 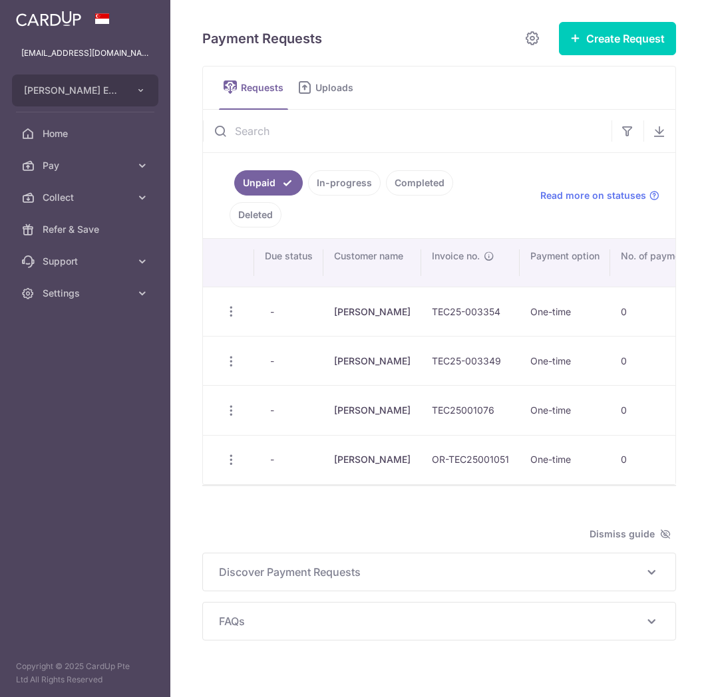 What do you see at coordinates (86, 134) in the screenshot?
I see `span: Home` at bounding box center [86, 134].